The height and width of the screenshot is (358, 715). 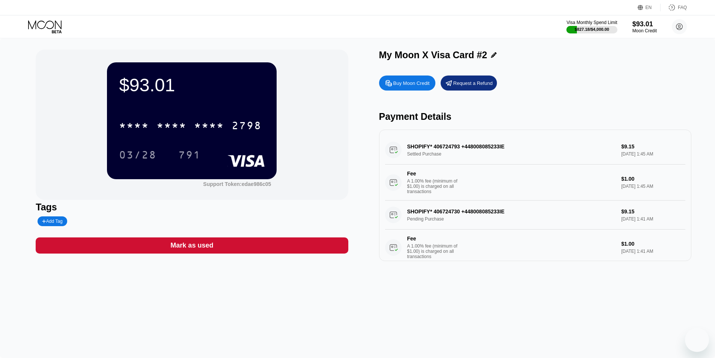 What do you see at coordinates (591, 23) in the screenshot?
I see `div: Visa Monthly Spend Limit` at bounding box center [591, 23].